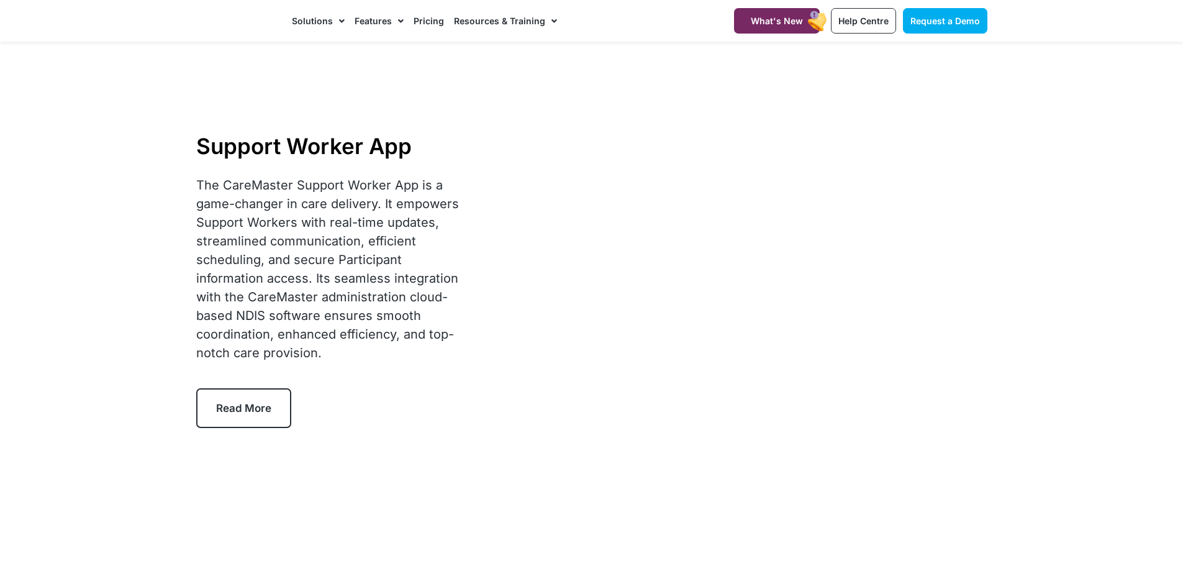 This screenshot has height=566, width=1183. Describe the element at coordinates (243, 408) in the screenshot. I see `span: Read More` at that location.